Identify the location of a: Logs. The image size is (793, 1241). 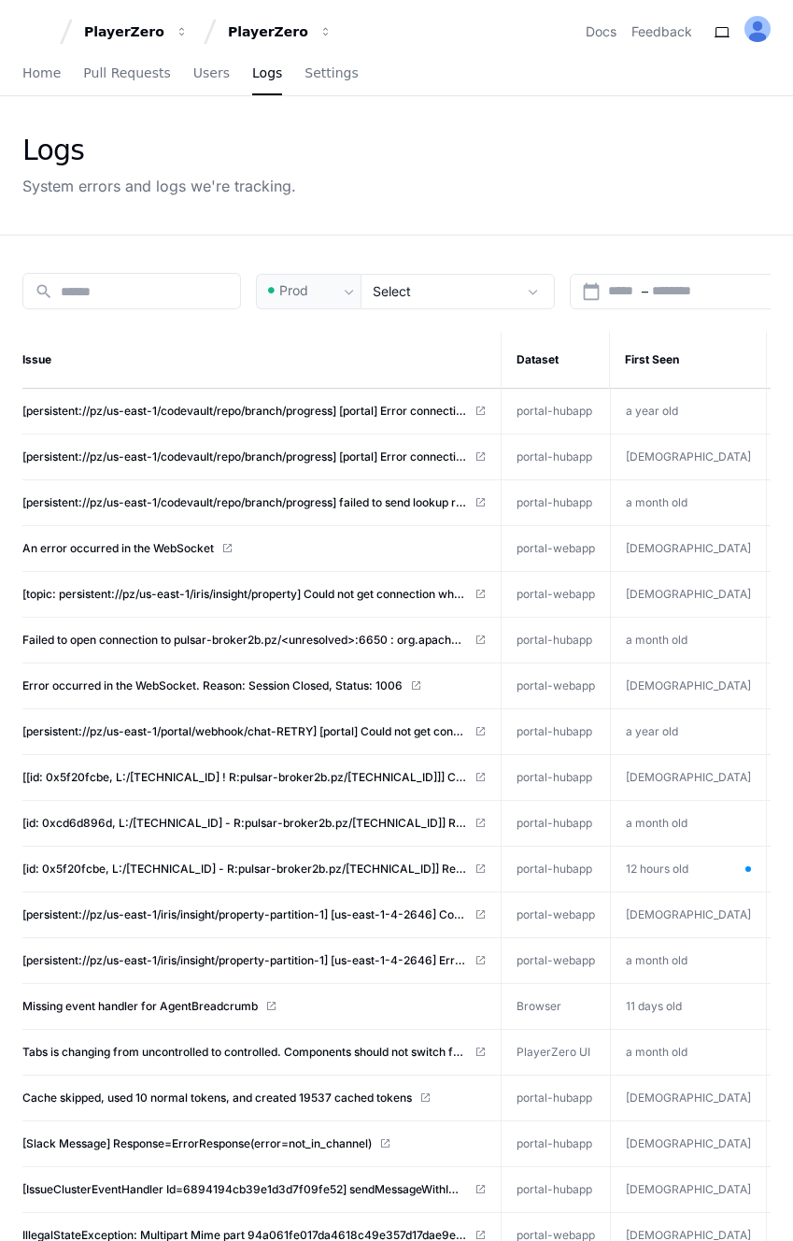
(267, 74).